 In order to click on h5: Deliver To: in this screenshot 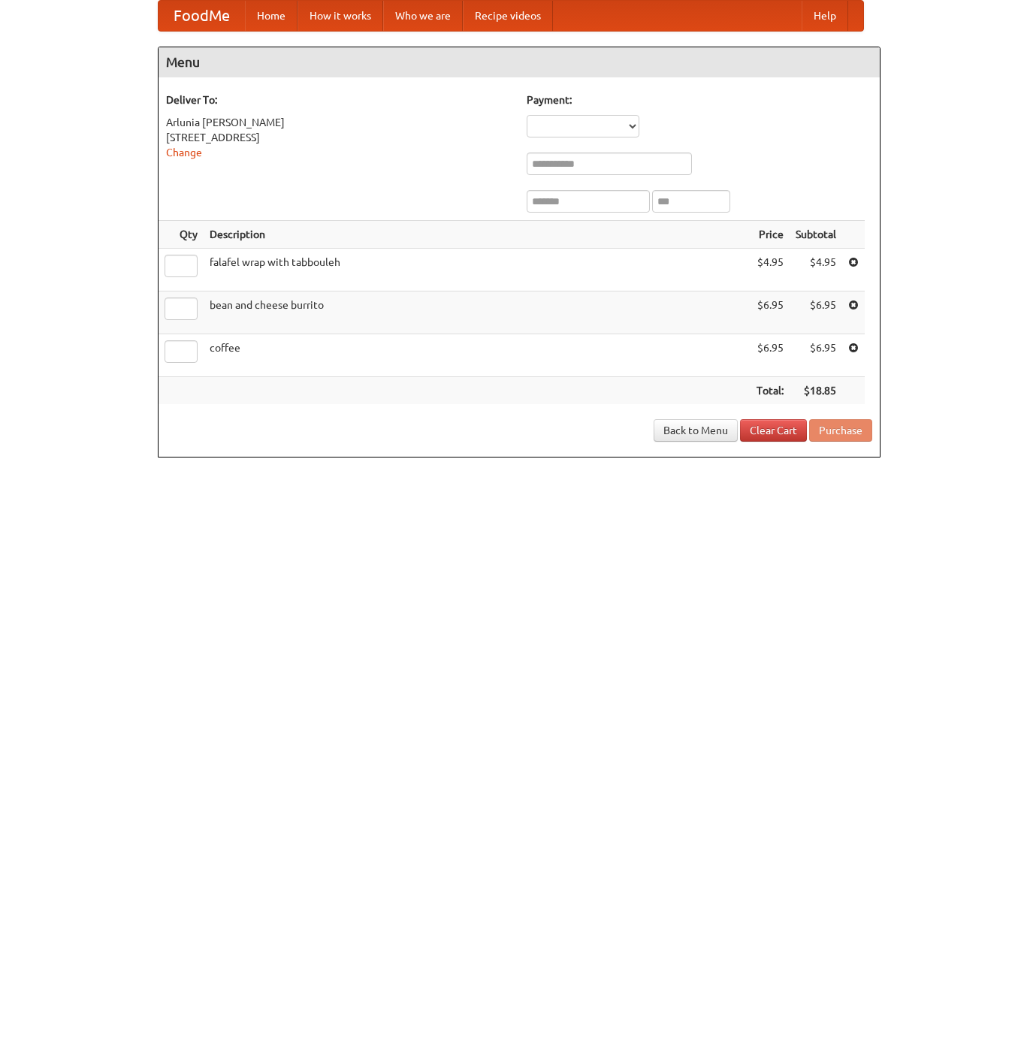, I will do `click(339, 100)`.